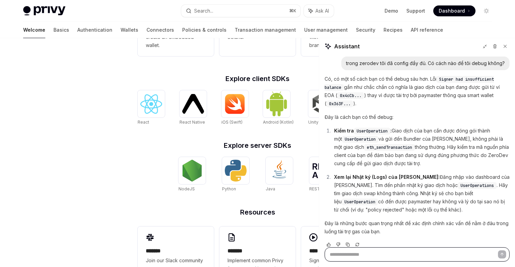 The height and width of the screenshot is (267, 515). I want to click on a: Transaction management, so click(265, 30).